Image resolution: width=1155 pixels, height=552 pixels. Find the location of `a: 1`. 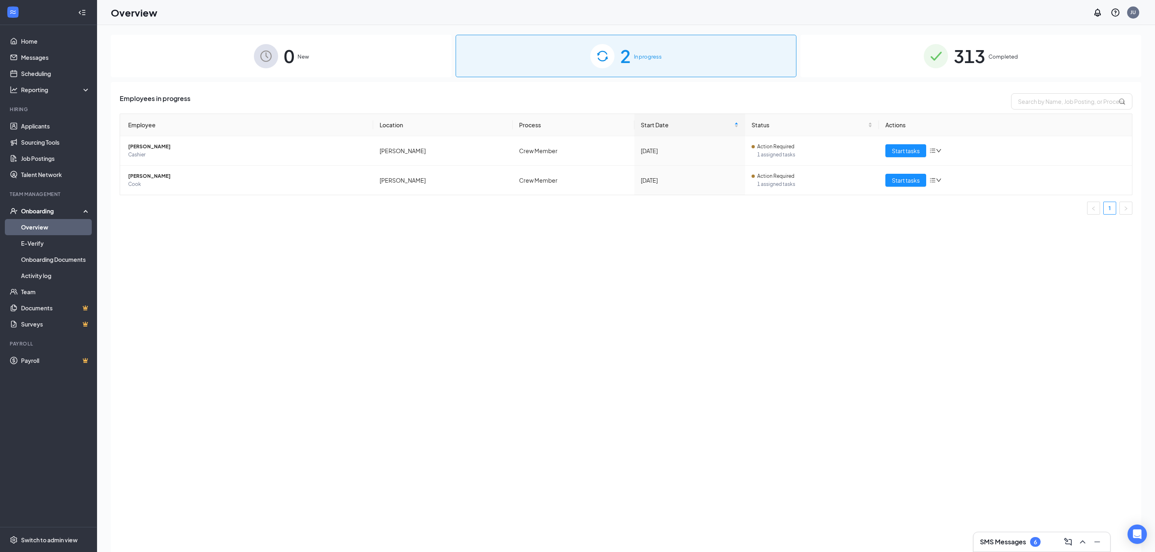

a: 1 is located at coordinates (1109, 208).